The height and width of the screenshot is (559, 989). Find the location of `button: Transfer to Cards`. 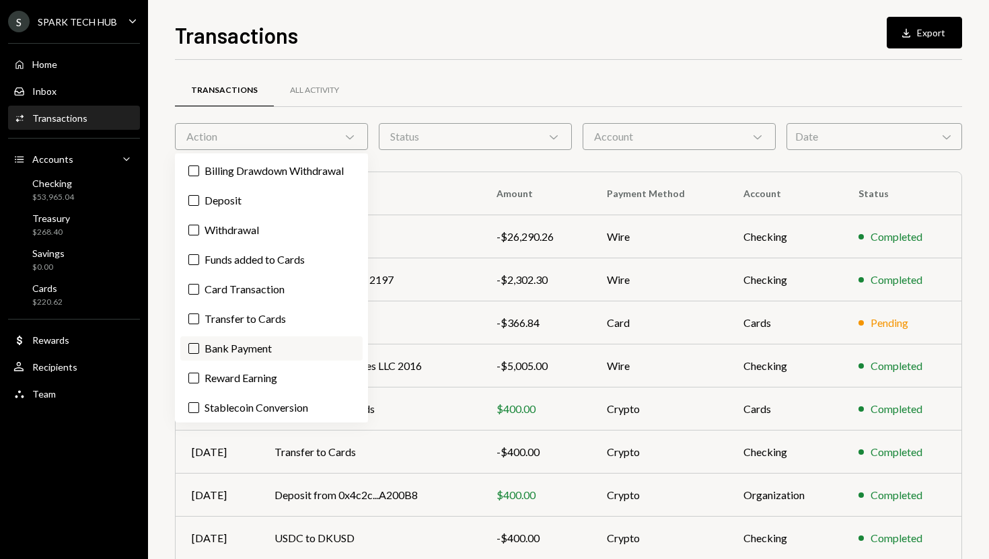

button: Transfer to Cards is located at coordinates (194, 319).